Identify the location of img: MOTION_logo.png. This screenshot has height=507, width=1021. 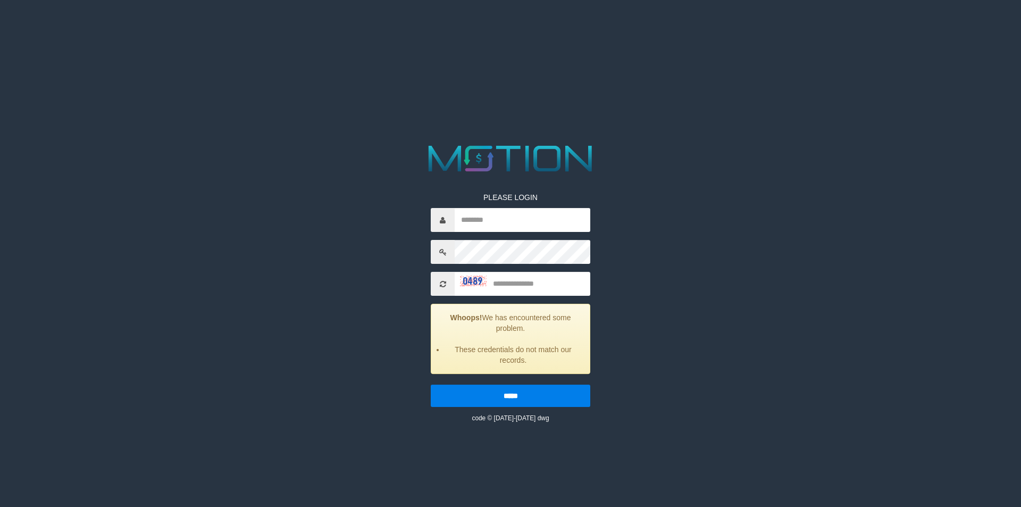
(510, 158).